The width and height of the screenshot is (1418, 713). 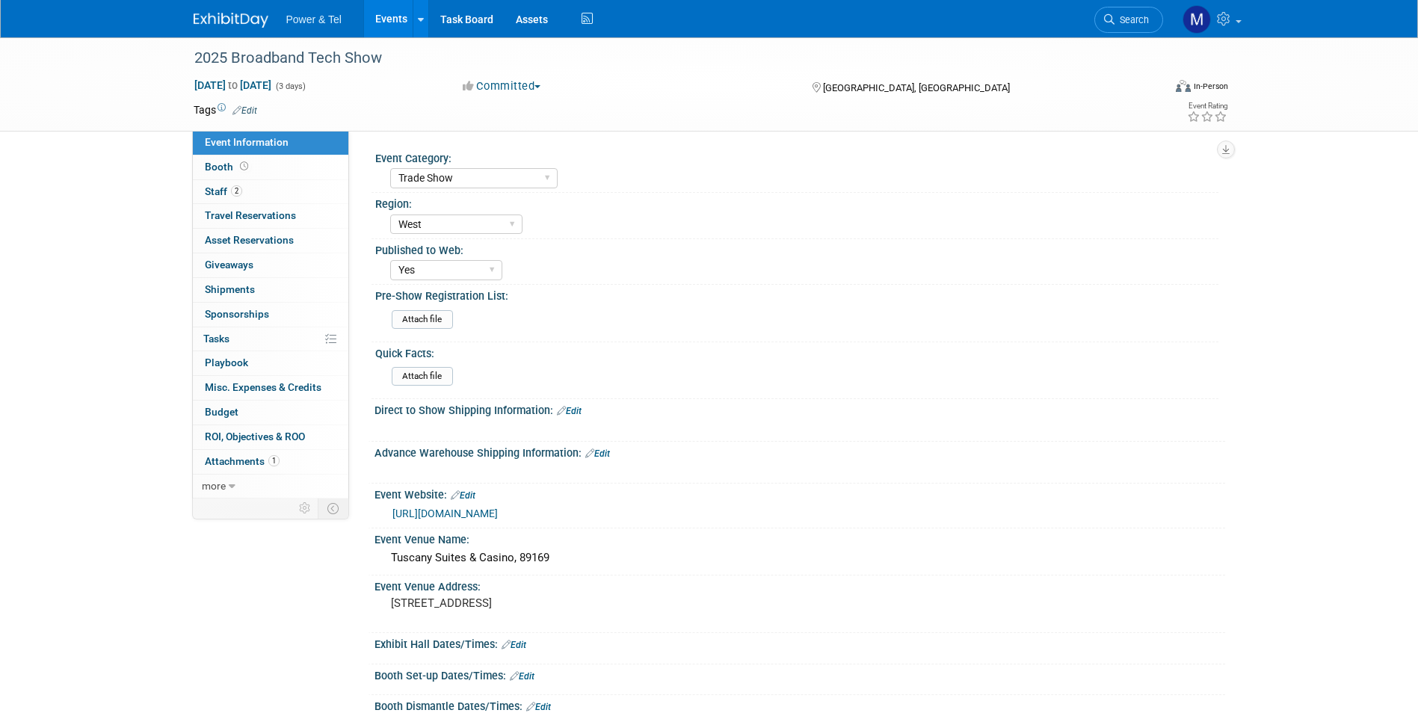 What do you see at coordinates (271, 167) in the screenshot?
I see `a: Booth` at bounding box center [271, 167].